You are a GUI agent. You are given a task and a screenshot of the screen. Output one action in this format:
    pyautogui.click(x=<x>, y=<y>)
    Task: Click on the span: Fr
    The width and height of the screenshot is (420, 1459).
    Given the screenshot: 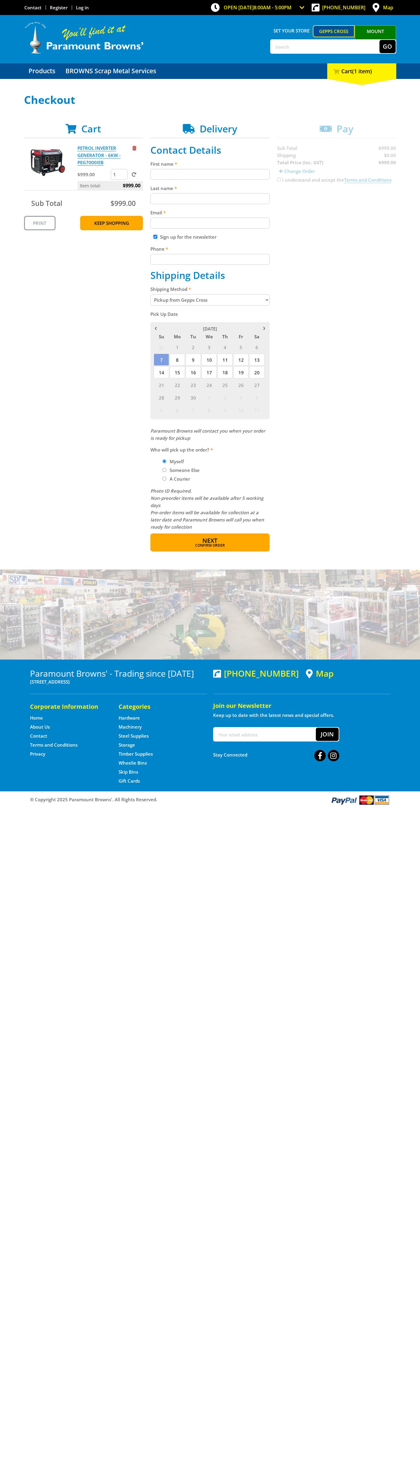 What is the action you would take?
    pyautogui.click(x=241, y=336)
    